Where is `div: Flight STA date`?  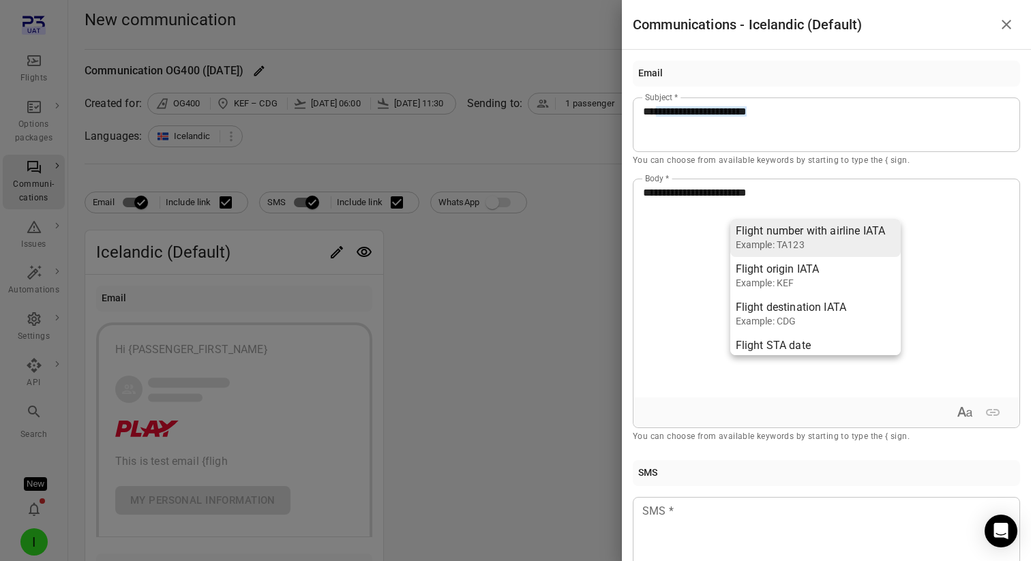 div: Flight STA date is located at coordinates (787, 346).